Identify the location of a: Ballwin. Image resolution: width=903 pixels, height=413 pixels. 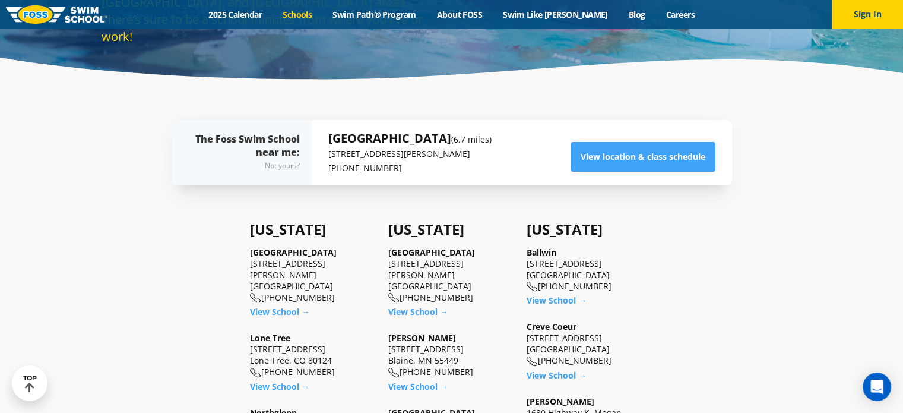
(541, 252).